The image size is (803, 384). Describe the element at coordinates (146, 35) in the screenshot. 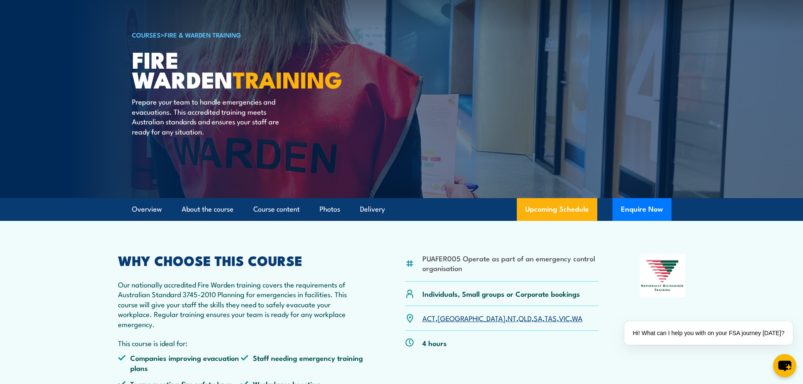

I see `a: COURSES` at that location.